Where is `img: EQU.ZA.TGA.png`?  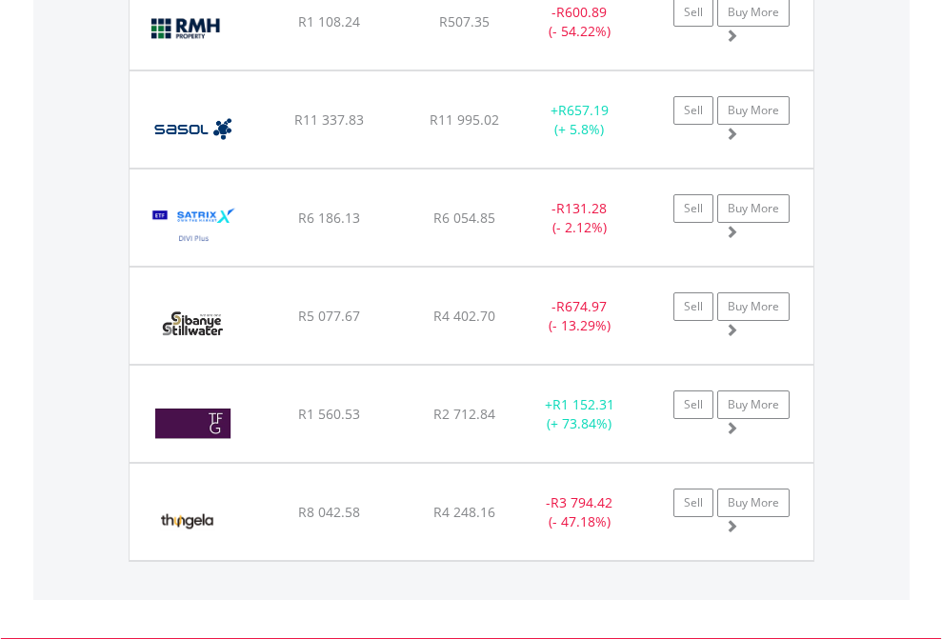 img: EQU.ZA.TGA.png is located at coordinates (187, 521).